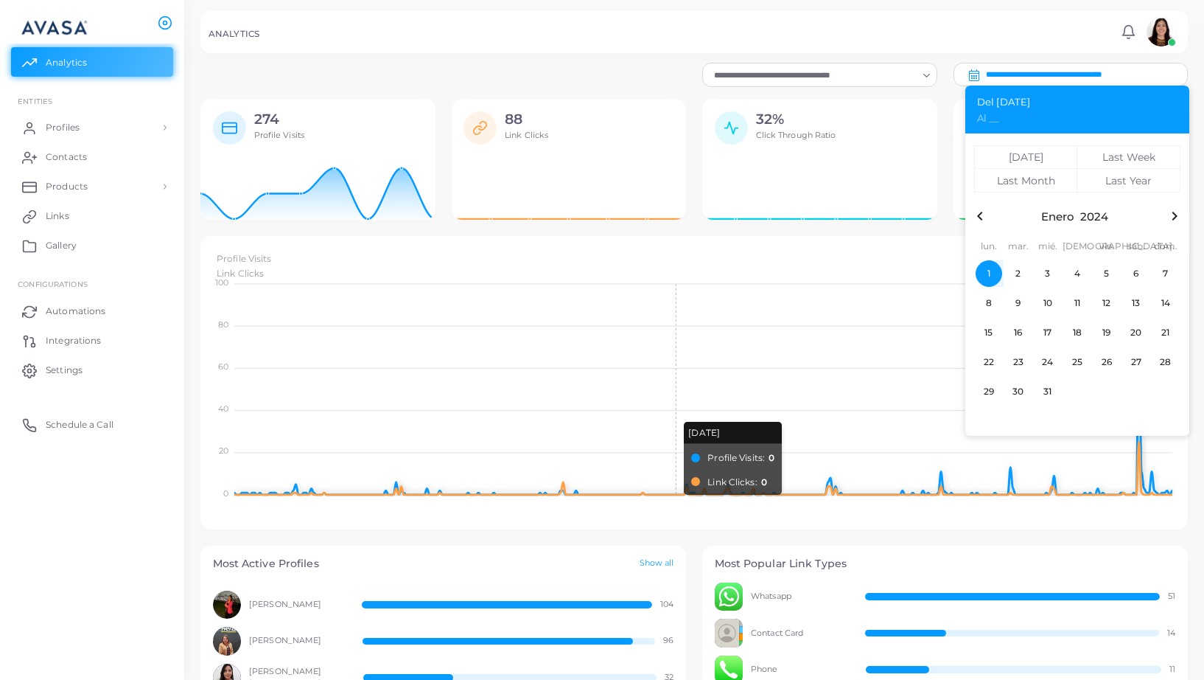 This screenshot has height=680, width=1204. I want to click on span: Gallery, so click(61, 245).